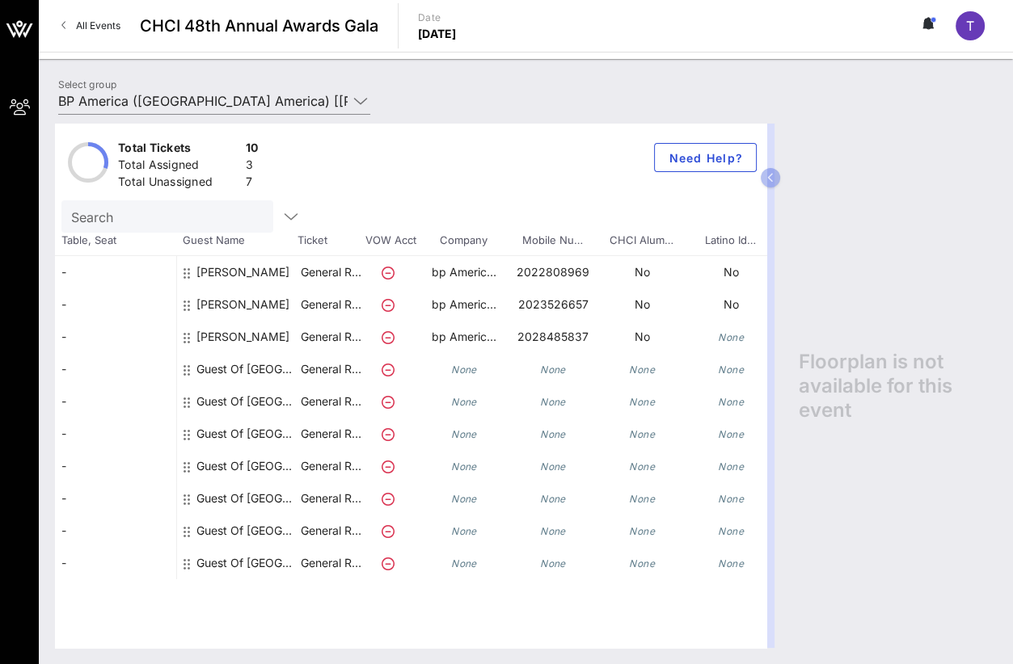 The width and height of the screenshot is (1013, 664). Describe the element at coordinates (552, 241) in the screenshot. I see `span: Mobile Nu…` at that location.